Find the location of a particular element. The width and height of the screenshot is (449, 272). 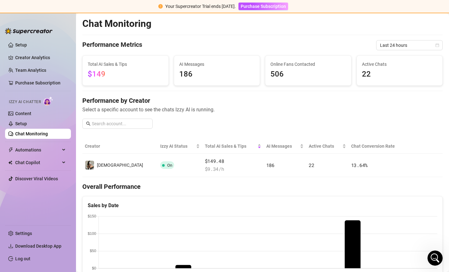

button: go back is located at coordinates (10, 9).